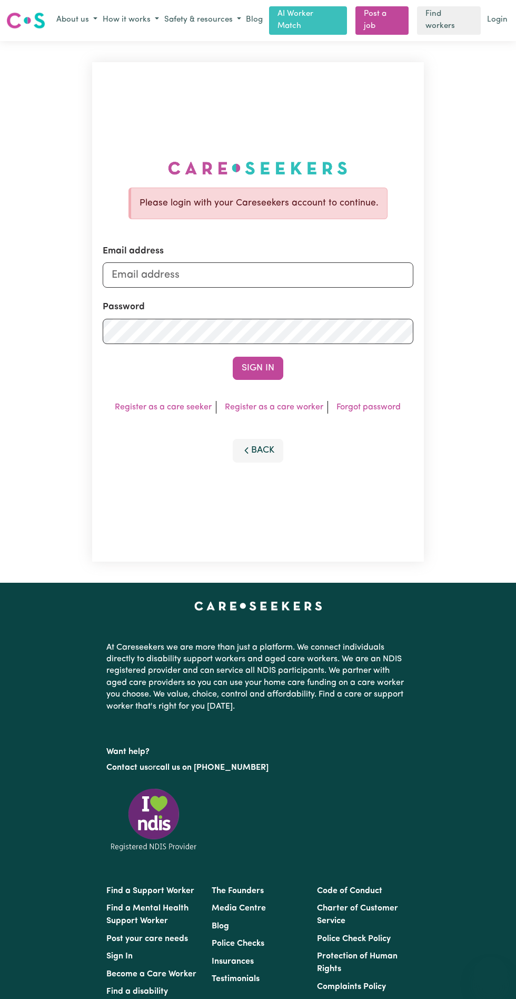 The height and width of the screenshot is (999, 516). What do you see at coordinates (127, 768) in the screenshot?
I see `a: Contact us` at bounding box center [127, 768].